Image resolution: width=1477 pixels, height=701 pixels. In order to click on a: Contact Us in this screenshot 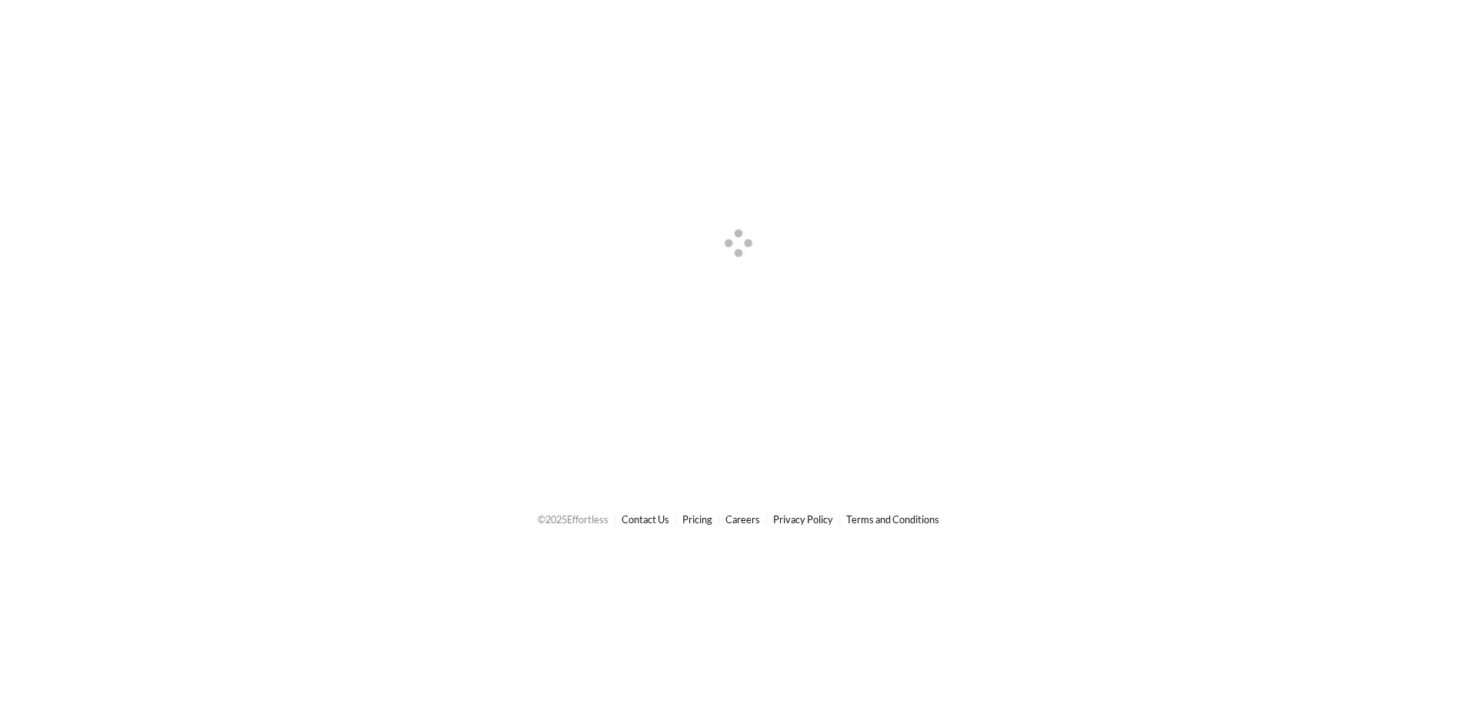, I will do `click(646, 519)`.